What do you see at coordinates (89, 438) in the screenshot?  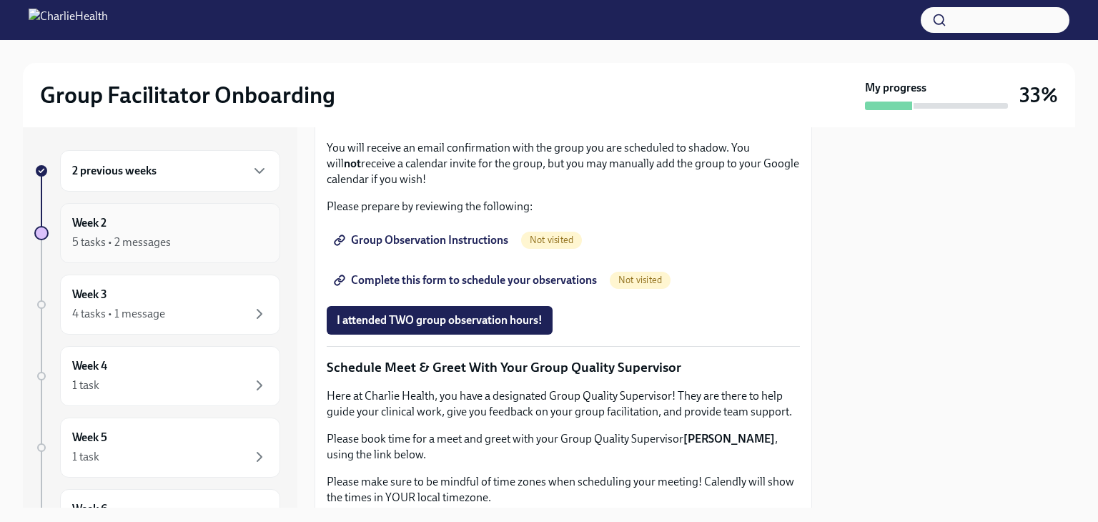 I see `h6: Week 5` at bounding box center [89, 438].